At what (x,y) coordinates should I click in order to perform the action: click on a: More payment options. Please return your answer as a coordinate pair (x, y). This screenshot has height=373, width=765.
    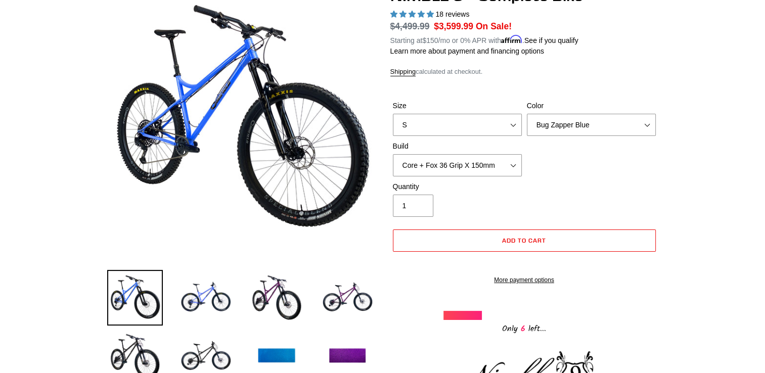
    Looking at the image, I should click on (525, 280).